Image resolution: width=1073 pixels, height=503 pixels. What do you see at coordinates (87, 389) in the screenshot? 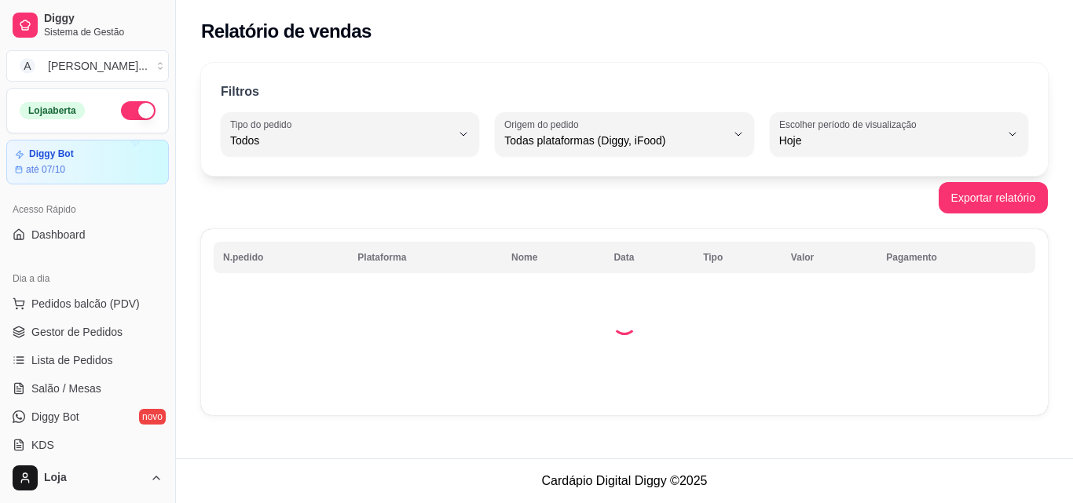
I see `a: Salão / Mesas` at bounding box center [87, 389].